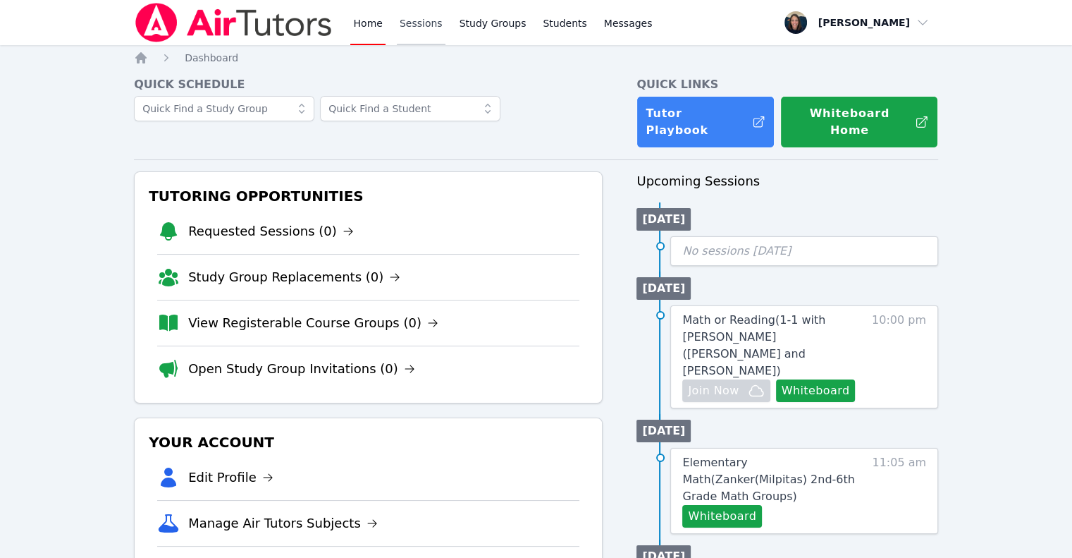  What do you see at coordinates (368, 196) in the screenshot?
I see `h3: Tutoring Opportunities` at bounding box center [368, 196].